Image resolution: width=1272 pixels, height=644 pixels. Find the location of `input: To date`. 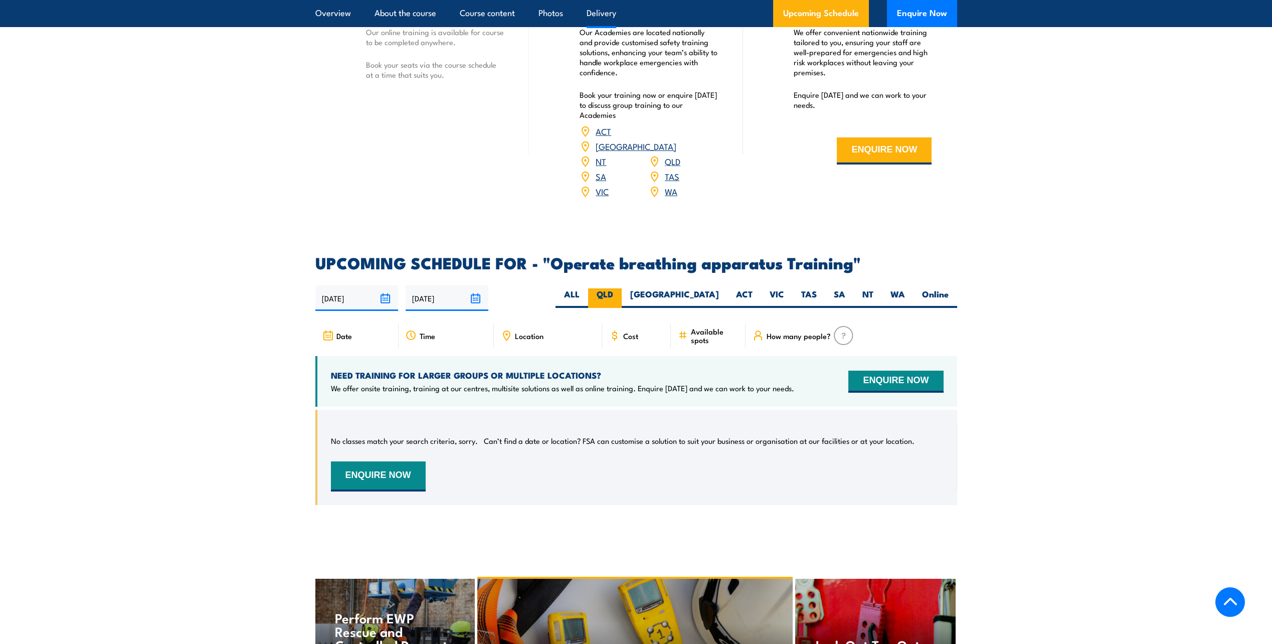

input: To date is located at coordinates (447, 298).